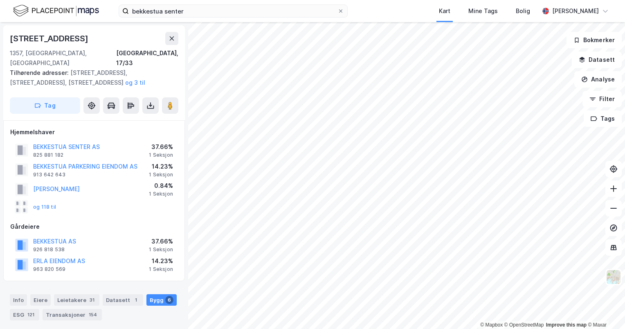 This screenshot has width=625, height=329. What do you see at coordinates (72, 315) in the screenshot?
I see `div: Transaksjoner` at bounding box center [72, 315].